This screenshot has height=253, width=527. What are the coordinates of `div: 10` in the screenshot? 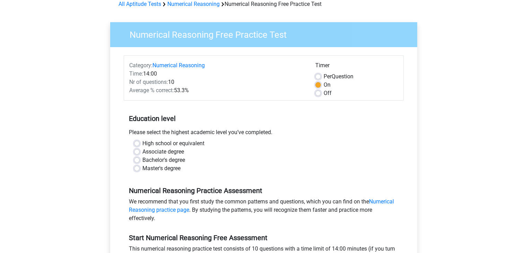 It's located at (217, 82).